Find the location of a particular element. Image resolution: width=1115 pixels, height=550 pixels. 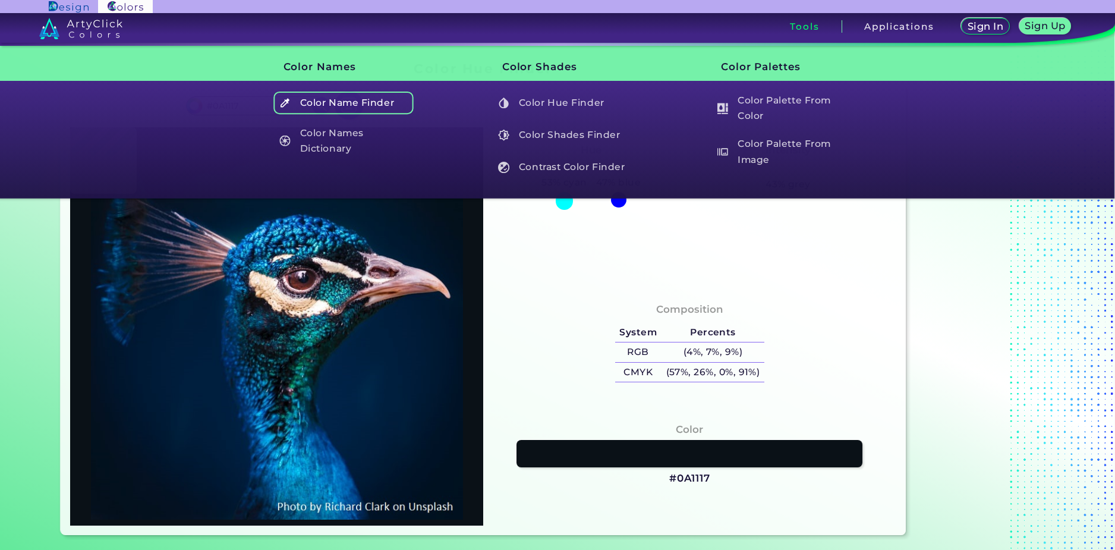

h5: (57%, 26%, 0%, 91%) is located at coordinates (712, 372).